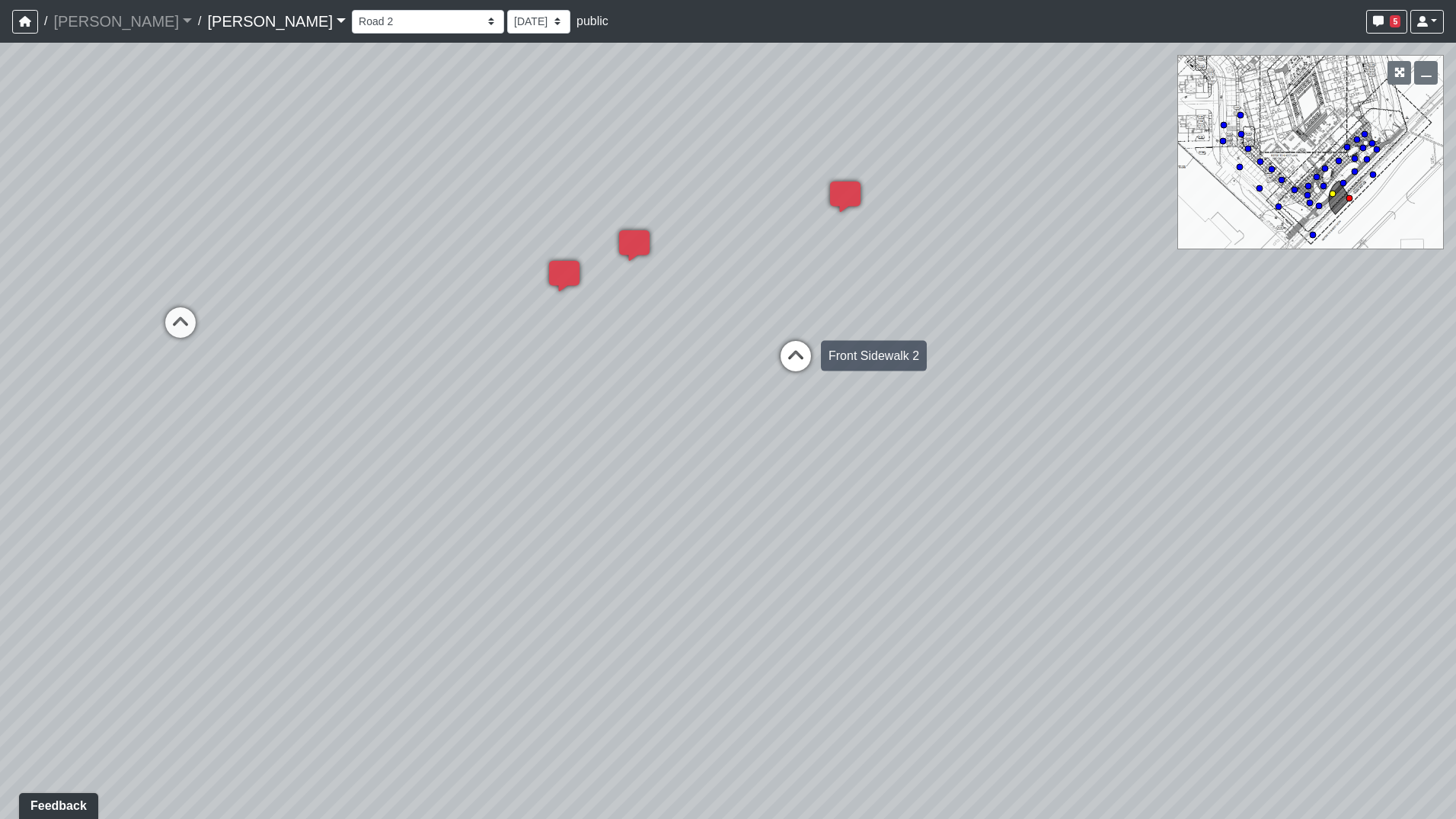  I want to click on div: Front Sidewalk 2, so click(874, 356).